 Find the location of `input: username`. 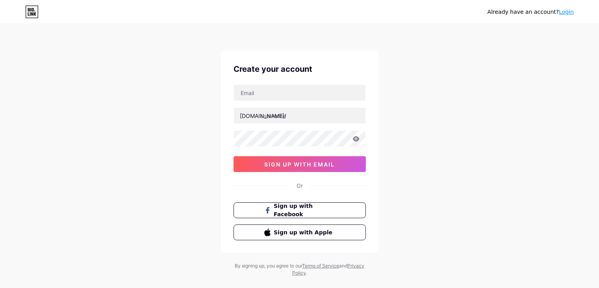

input: username is located at coordinates (300, 115).